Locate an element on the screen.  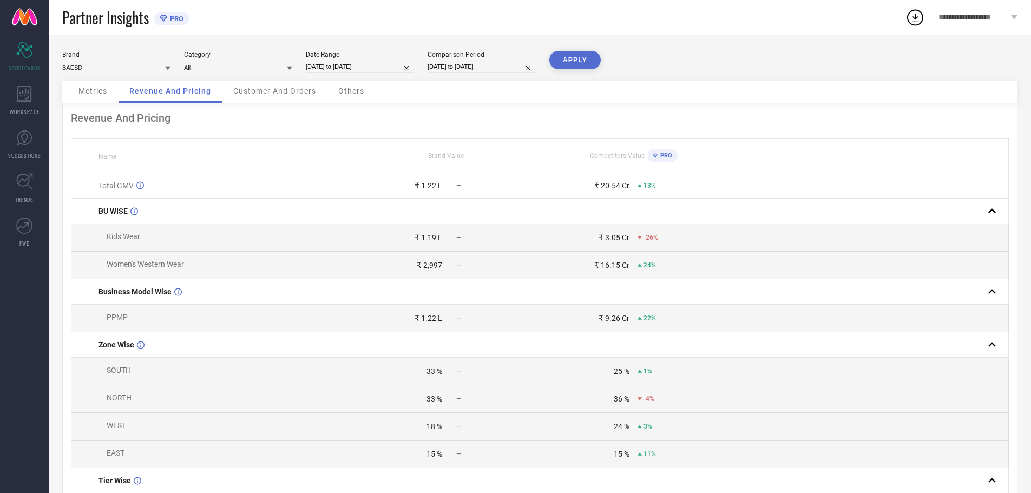
span: Revenue And Pricing is located at coordinates (170, 91).